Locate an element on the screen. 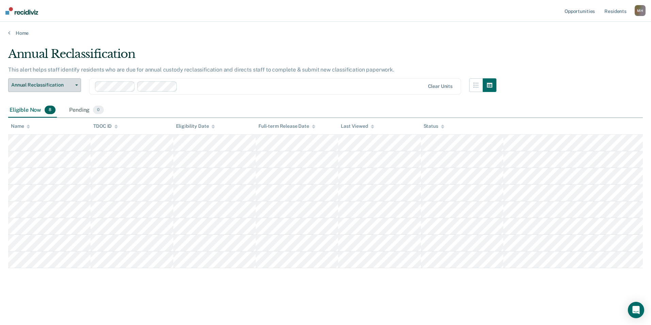 This screenshot has width=651, height=325. span: 8 is located at coordinates (50, 110).